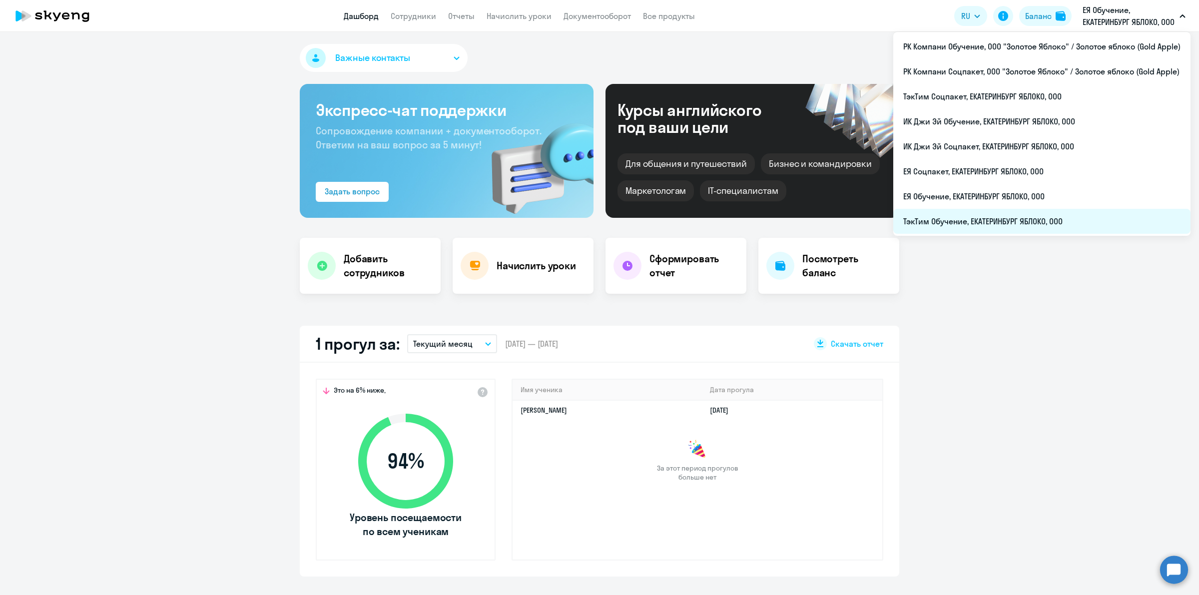 This screenshot has height=595, width=1199. Describe the element at coordinates (361, 16) in the screenshot. I see `a: Дашборд` at that location.